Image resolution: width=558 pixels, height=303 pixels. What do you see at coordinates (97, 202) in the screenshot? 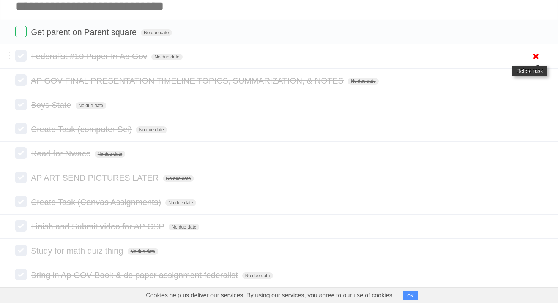
I see `span: Create Task (Canvas Assignments)` at bounding box center [97, 202].